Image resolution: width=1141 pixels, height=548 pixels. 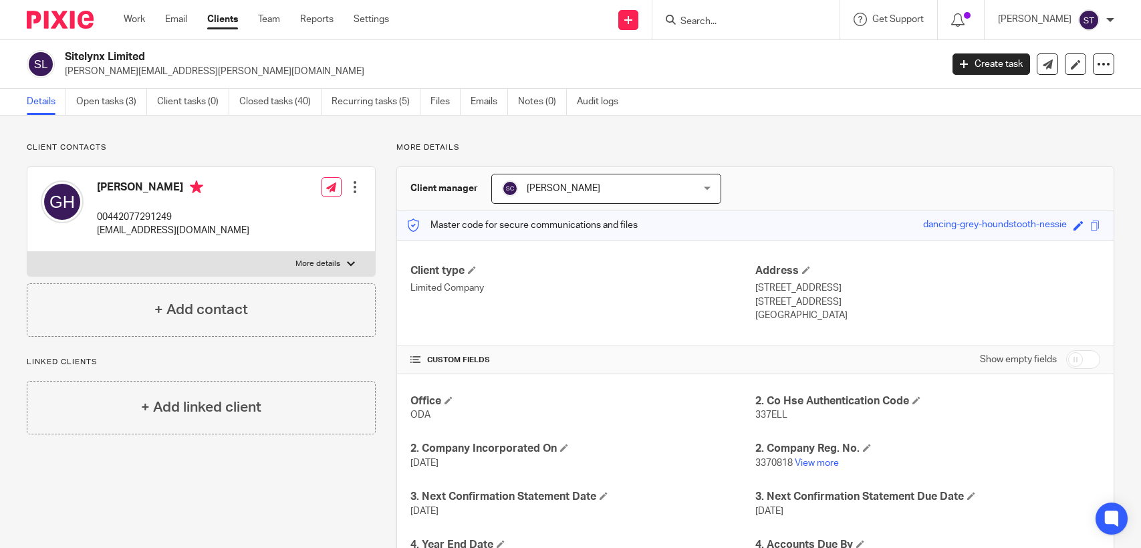 What do you see at coordinates (928, 448) in the screenshot?
I see `h4: 2. Company Reg. No.` at bounding box center [928, 448].